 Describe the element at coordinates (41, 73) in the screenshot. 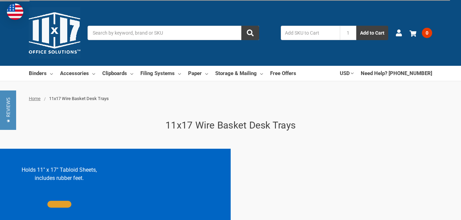

I see `a: Binders` at that location.